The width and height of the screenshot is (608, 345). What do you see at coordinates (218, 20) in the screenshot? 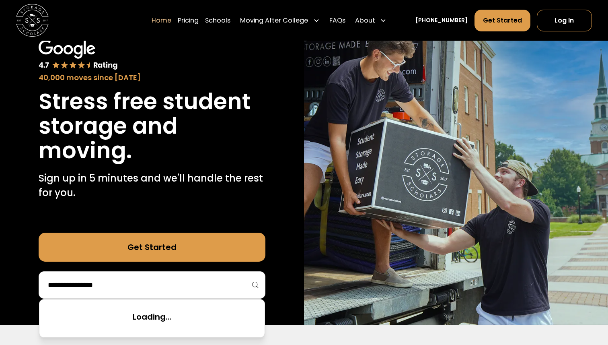
I see `a: Schools` at bounding box center [218, 20].